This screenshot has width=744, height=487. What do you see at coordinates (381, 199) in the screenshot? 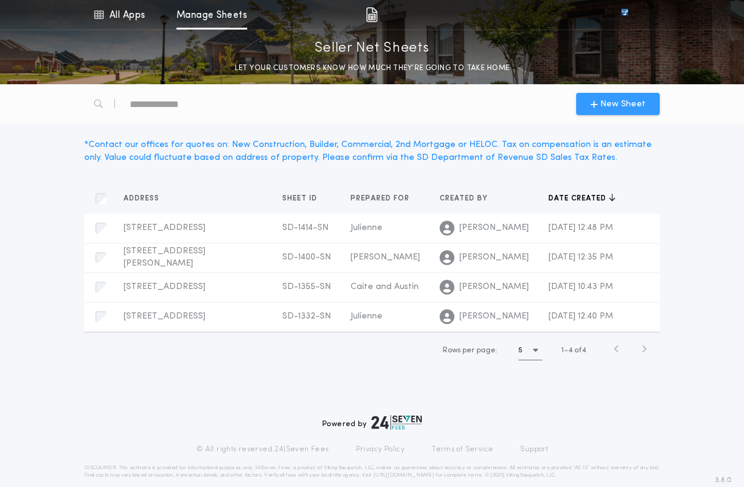
I see `button: Prepared for` at bounding box center [381, 199].